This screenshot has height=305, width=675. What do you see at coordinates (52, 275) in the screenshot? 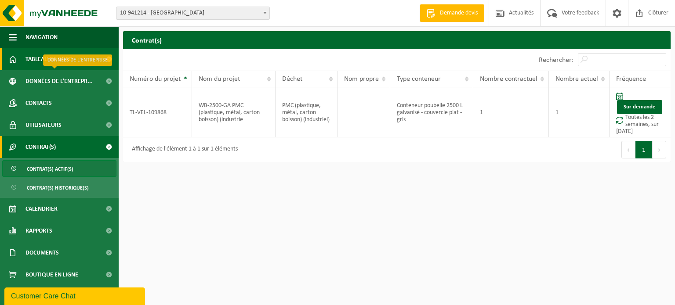
I see `span: Boutique en ligne` at bounding box center [52, 275].